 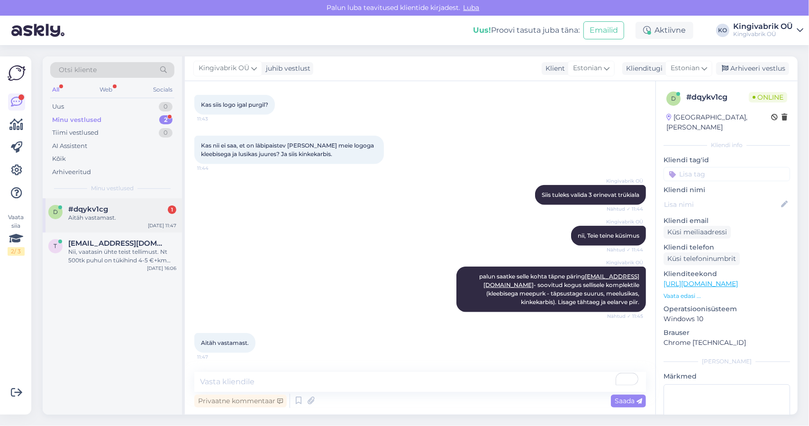 What do you see at coordinates (17, 73) in the screenshot?
I see `img: Askly Logo` at bounding box center [17, 73].